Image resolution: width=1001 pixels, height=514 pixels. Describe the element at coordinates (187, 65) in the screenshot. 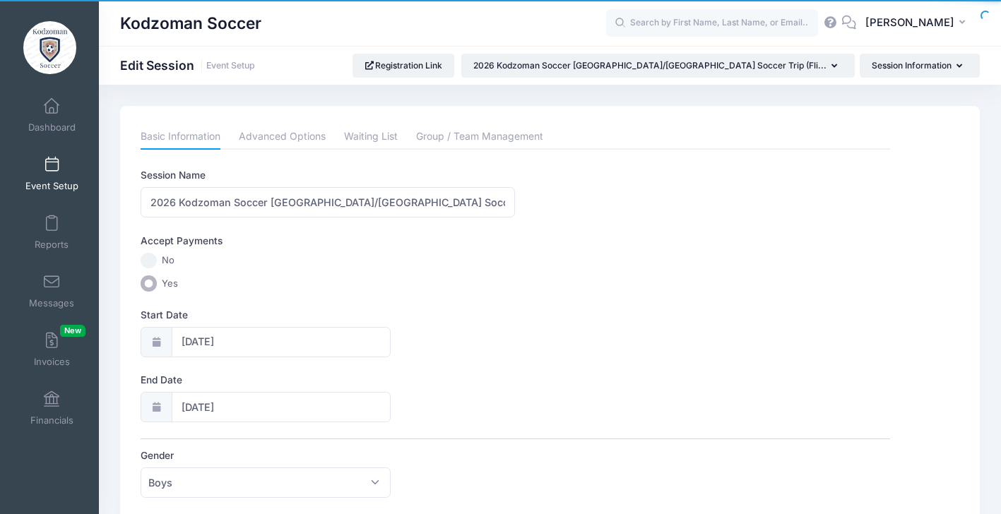

I see `h1: Edit Session` at that location.